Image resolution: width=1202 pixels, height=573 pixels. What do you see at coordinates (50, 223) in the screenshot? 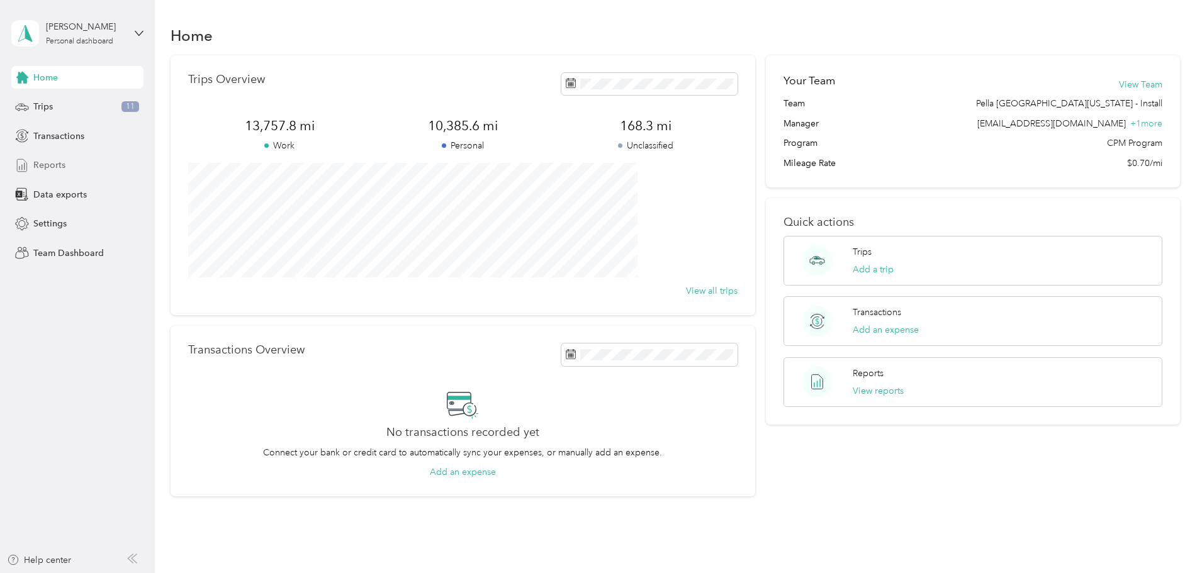
I see `span: Settings` at bounding box center [50, 223].